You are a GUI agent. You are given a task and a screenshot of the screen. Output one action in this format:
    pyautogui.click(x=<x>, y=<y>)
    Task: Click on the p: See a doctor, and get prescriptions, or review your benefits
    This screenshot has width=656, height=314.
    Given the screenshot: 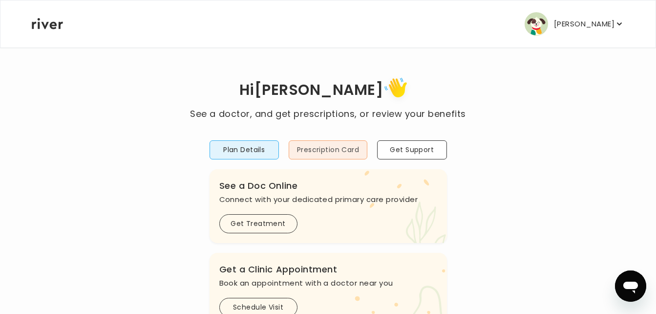 What is the action you would take?
    pyautogui.click(x=328, y=114)
    